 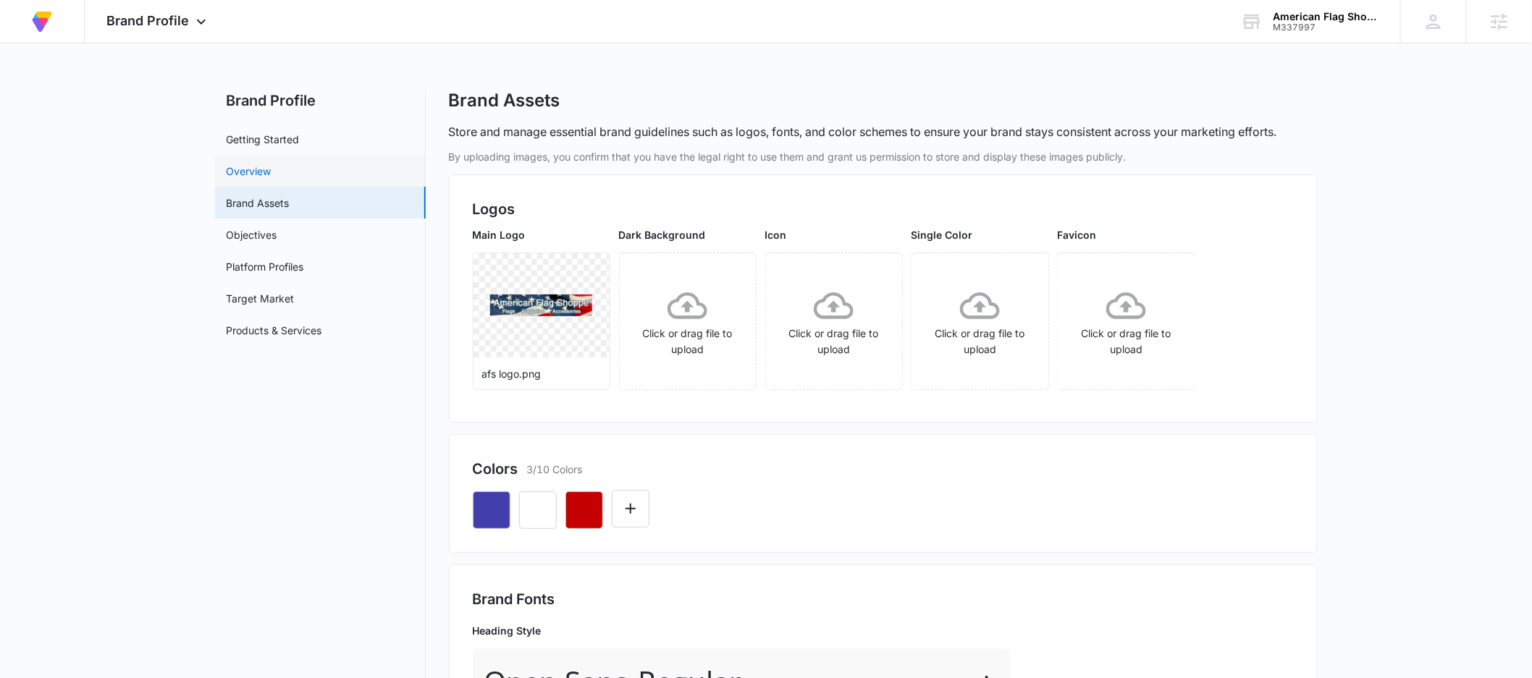 I want to click on p: 3/10 Colors, so click(x=555, y=469).